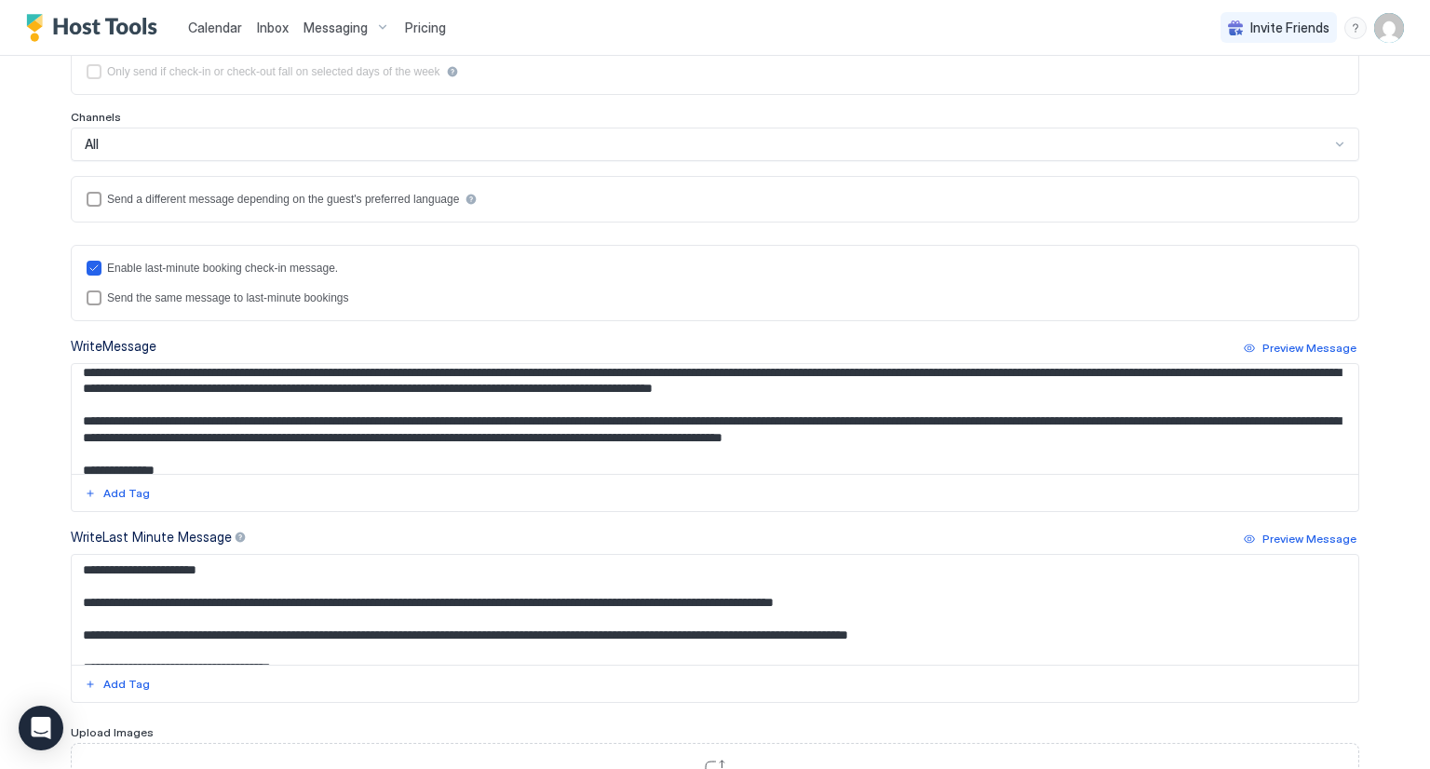 The width and height of the screenshot is (1430, 769). Describe the element at coordinates (425, 28) in the screenshot. I see `span: Pricing` at that location.